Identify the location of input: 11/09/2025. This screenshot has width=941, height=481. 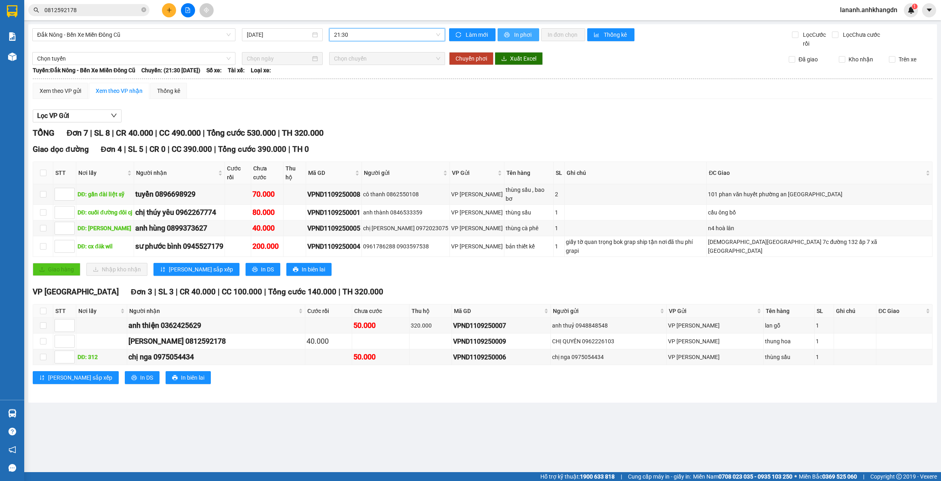
(279, 35).